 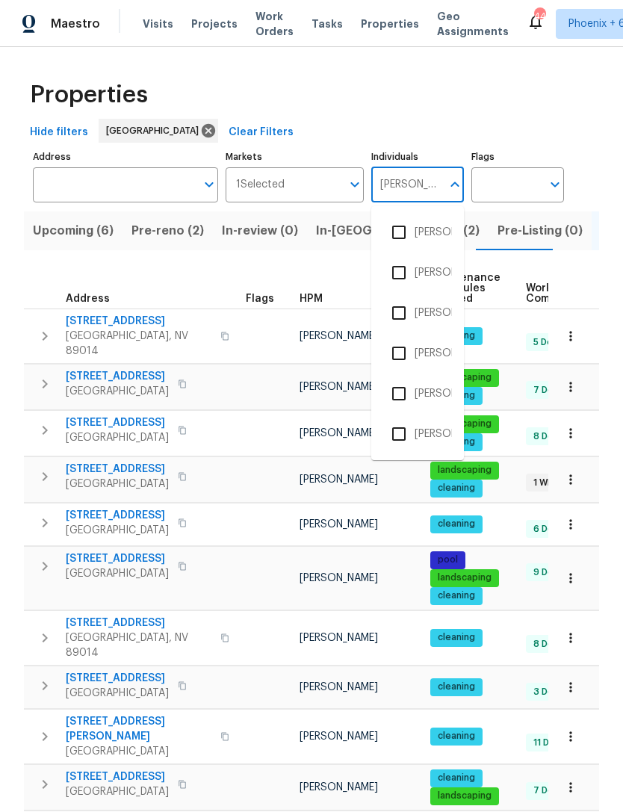 I want to click on span: Pre-reno (2), so click(x=167, y=231).